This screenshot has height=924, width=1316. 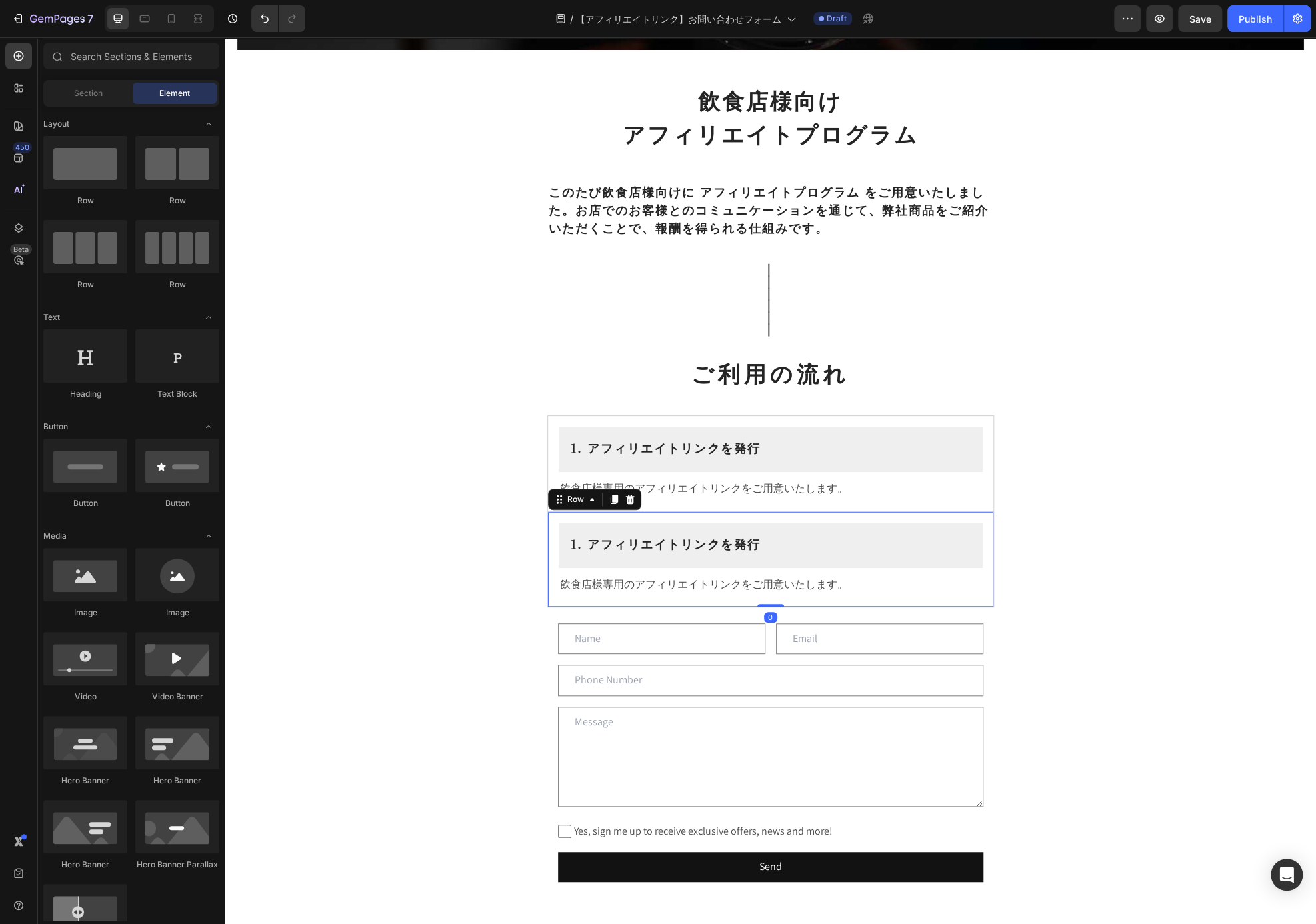 I want to click on button: Save, so click(x=1200, y=19).